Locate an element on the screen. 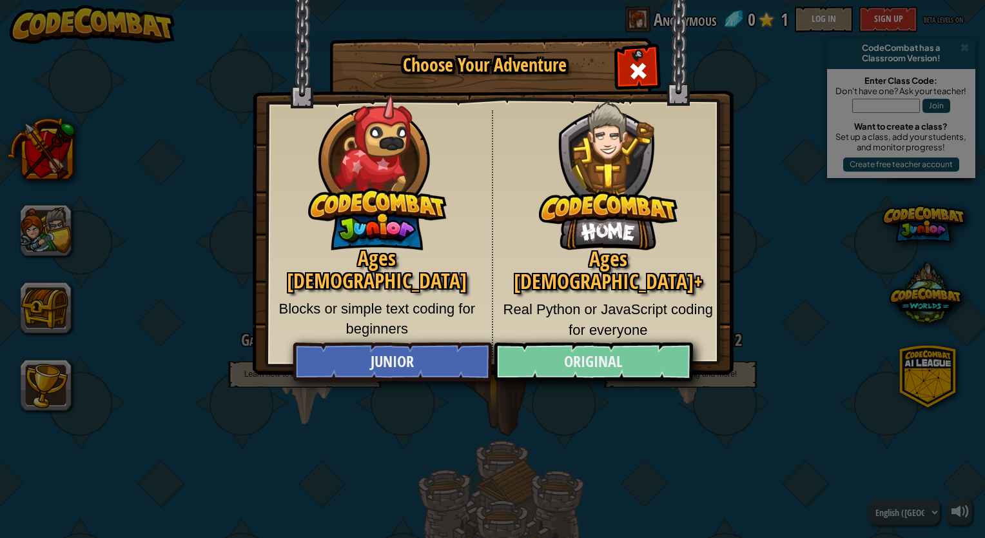 The height and width of the screenshot is (538, 985). a: Junior is located at coordinates (392, 362).